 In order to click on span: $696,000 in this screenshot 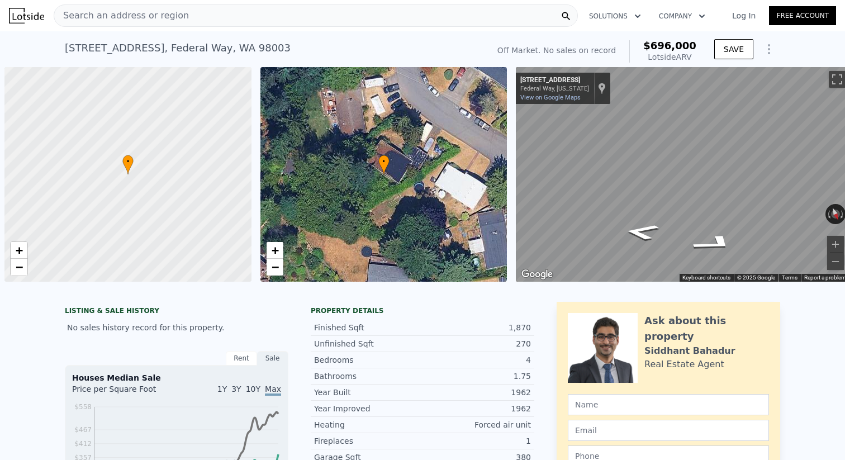, I will do `click(670, 45)`.